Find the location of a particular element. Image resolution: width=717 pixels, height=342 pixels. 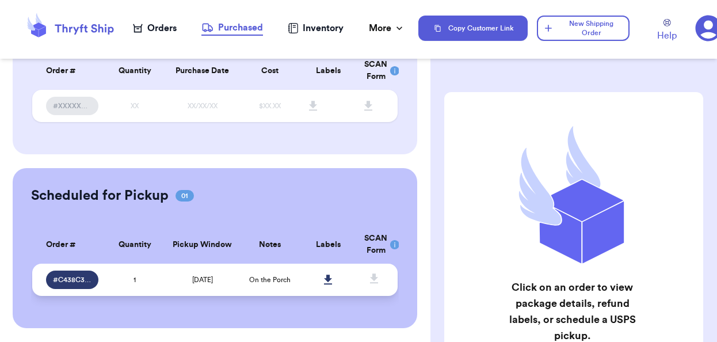

th: Pickup Window is located at coordinates (202, 245).